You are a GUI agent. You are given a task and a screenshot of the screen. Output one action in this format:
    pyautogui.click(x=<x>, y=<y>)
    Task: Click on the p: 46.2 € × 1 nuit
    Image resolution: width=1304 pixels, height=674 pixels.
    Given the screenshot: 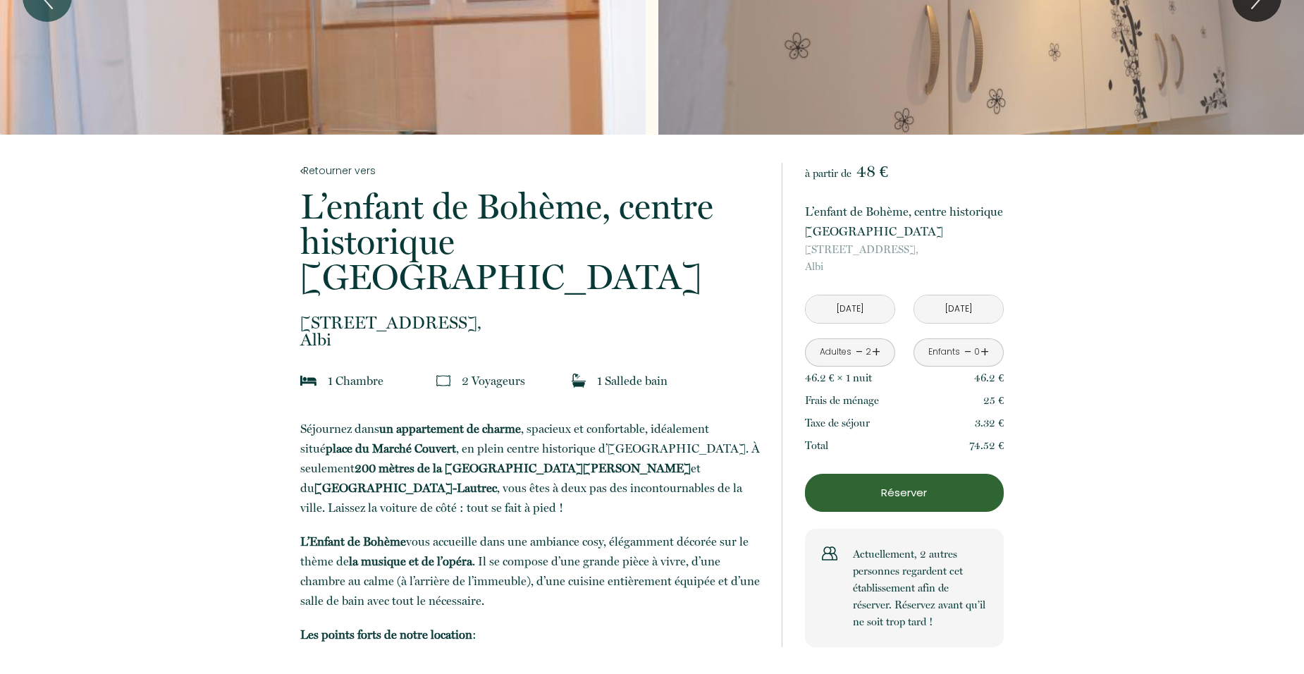 What is the action you would take?
    pyautogui.click(x=838, y=378)
    